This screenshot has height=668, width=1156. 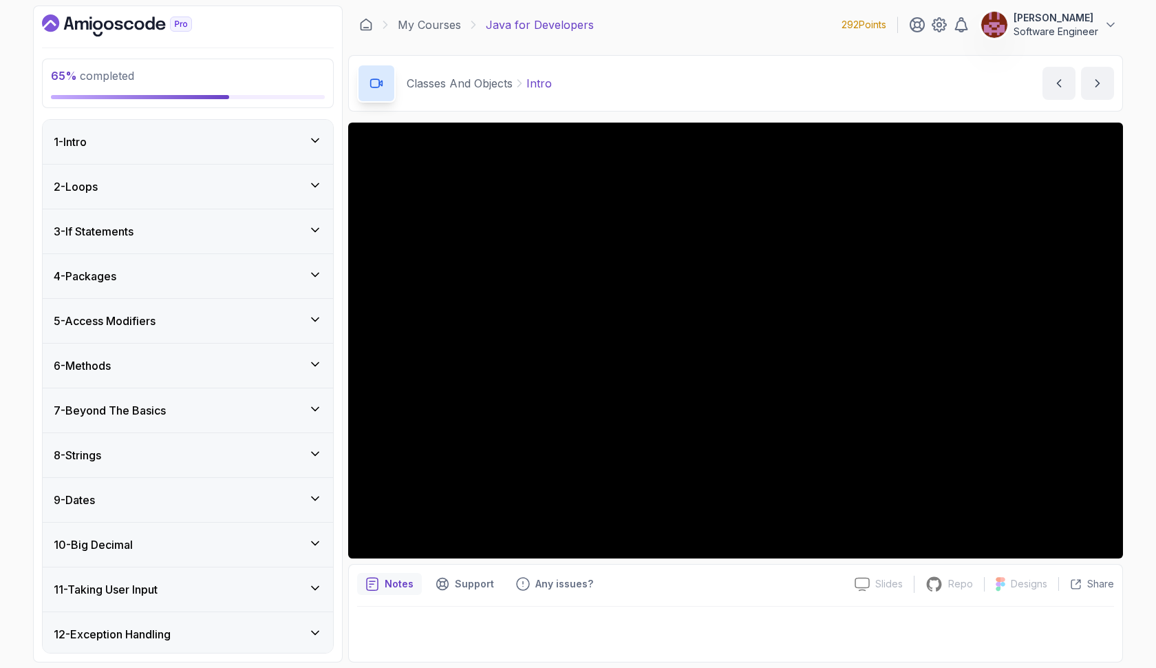 What do you see at coordinates (188, 321) in the screenshot?
I see `button: 5-Access Modifiers` at bounding box center [188, 321].